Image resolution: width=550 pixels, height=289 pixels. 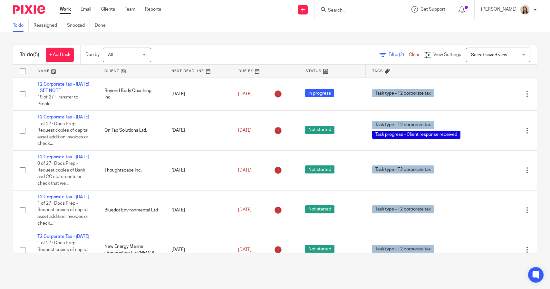 What do you see at coordinates (132, 94) in the screenshot?
I see `td: Beyond Body Coaching Inc.` at bounding box center [132, 94].